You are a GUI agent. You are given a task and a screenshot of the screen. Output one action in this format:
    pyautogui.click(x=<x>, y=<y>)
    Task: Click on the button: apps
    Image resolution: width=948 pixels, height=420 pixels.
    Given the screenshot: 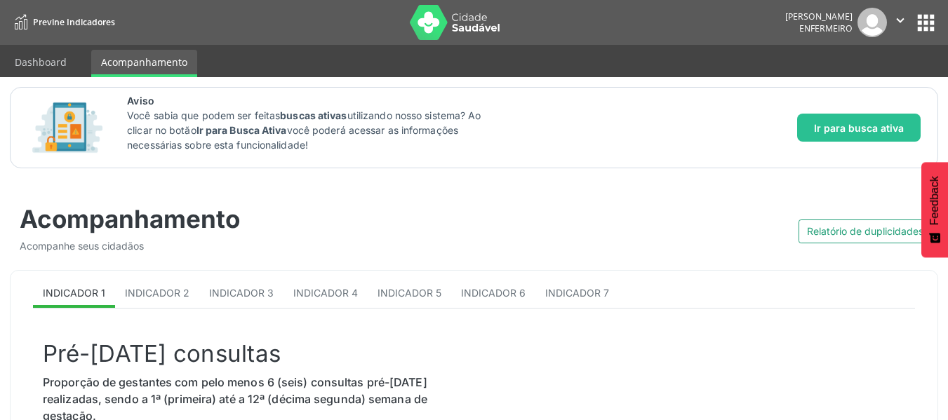 What is the action you would take?
    pyautogui.click(x=925, y=22)
    